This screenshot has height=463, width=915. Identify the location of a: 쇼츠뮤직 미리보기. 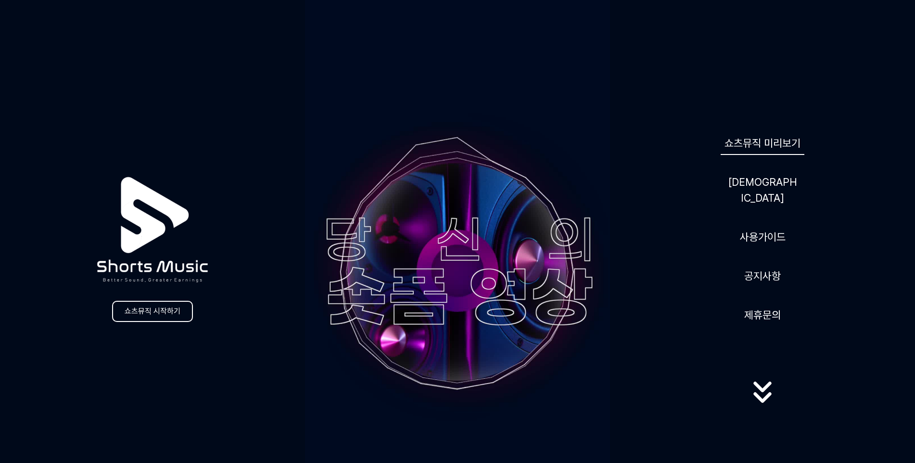
(762, 143).